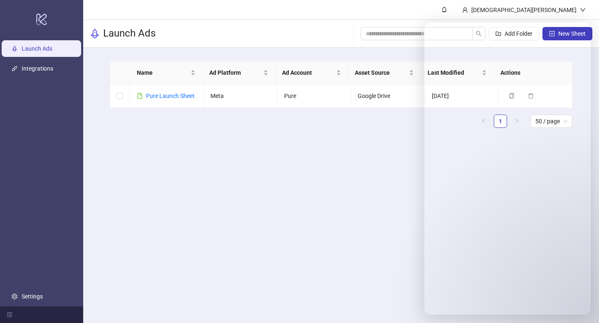 The height and width of the screenshot is (323, 599). Describe the element at coordinates (170, 96) in the screenshot. I see `a: Pure Launch Sheet` at that location.